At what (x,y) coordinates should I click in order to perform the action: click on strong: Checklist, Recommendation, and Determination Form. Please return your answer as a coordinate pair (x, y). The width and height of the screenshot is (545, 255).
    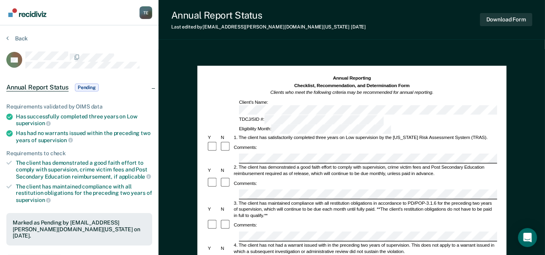
    Looking at the image, I should click on (352, 85).